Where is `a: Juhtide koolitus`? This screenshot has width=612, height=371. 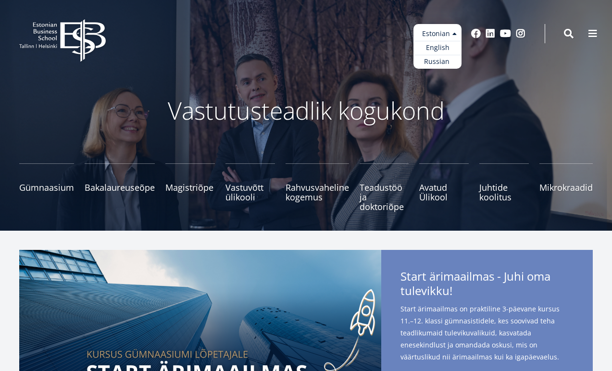
a: Juhtide koolitus is located at coordinates (504, 187).